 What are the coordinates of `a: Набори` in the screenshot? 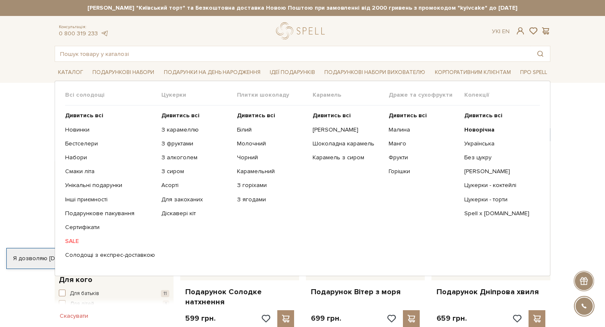 It's located at (110, 158).